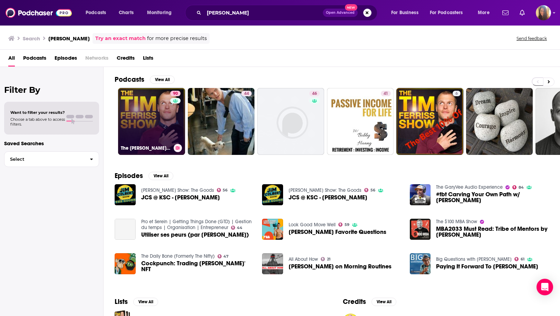 This screenshot has height=316, width=560. Describe the element at coordinates (420, 264) in the screenshot. I see `img: Paying It Forward To Tim Ferris` at that location.